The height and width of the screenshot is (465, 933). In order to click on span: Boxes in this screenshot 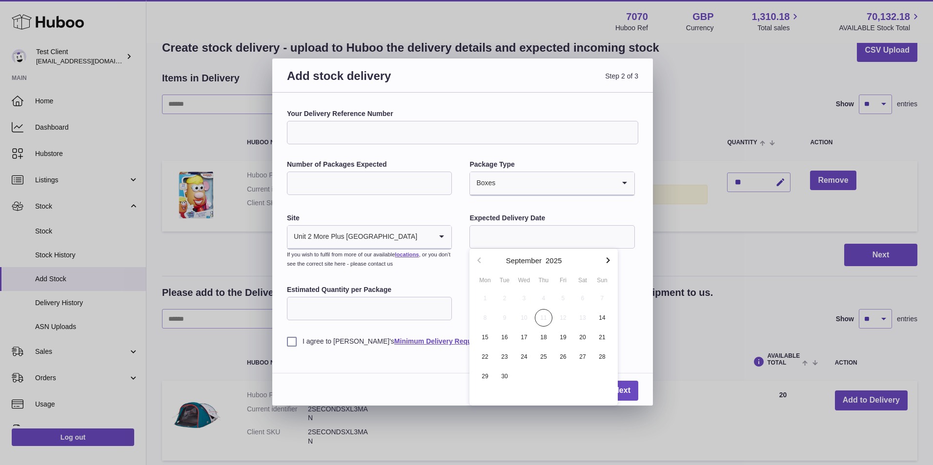, I will do `click(483, 183)`.